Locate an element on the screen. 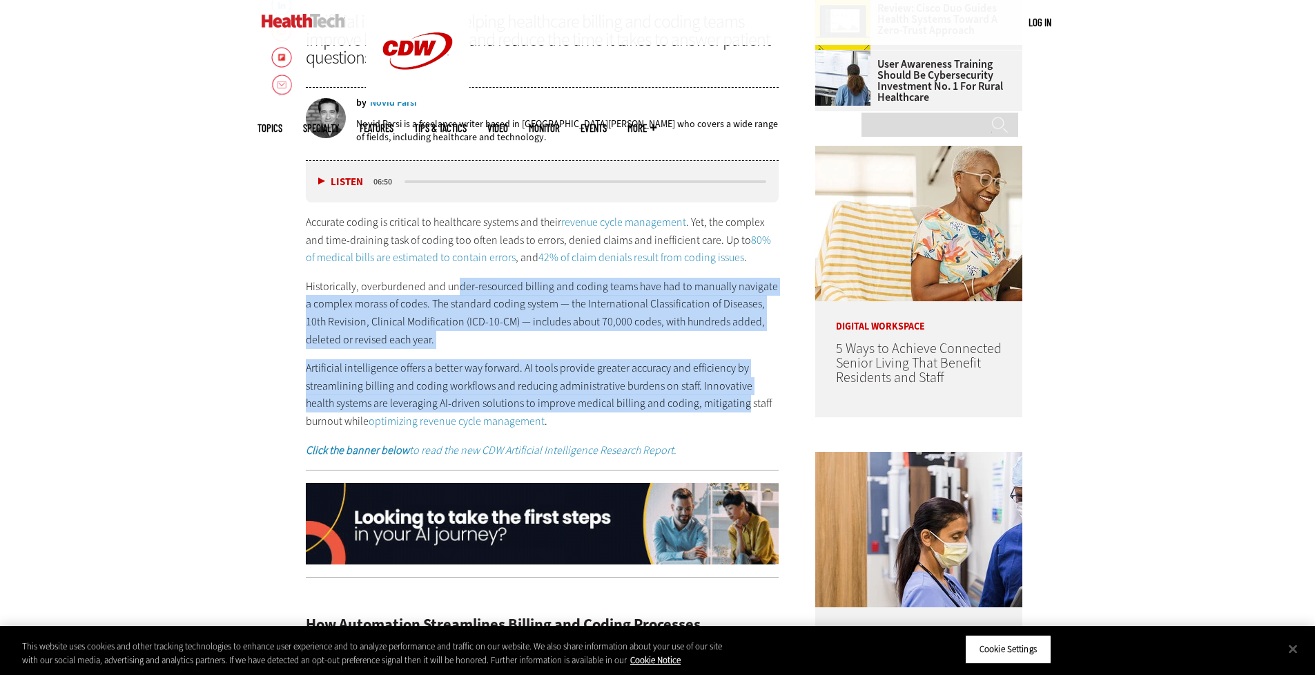 The image size is (1315, 675). span: More is located at coordinates (642, 128).